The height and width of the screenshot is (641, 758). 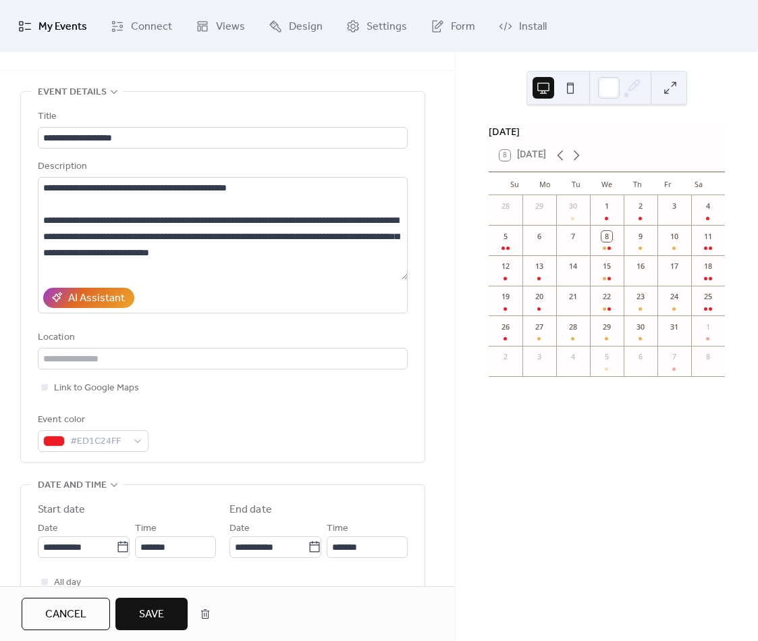 What do you see at coordinates (61, 510) in the screenshot?
I see `div: Start date` at bounding box center [61, 510].